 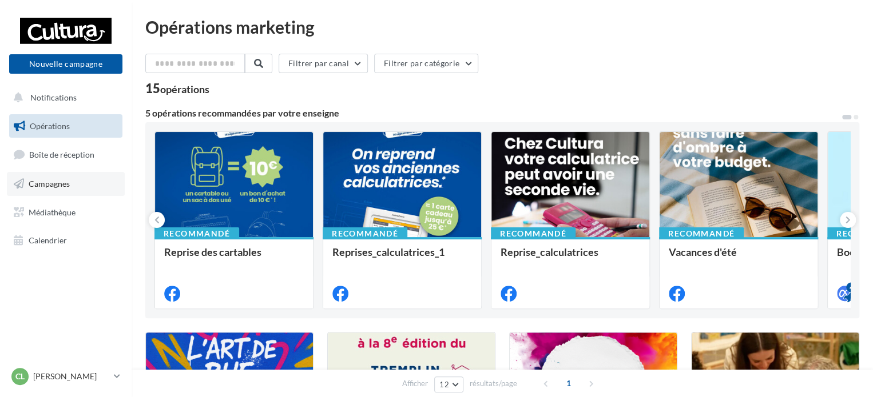 What do you see at coordinates (568, 384) in the screenshot?
I see `span: 1` at bounding box center [568, 384].